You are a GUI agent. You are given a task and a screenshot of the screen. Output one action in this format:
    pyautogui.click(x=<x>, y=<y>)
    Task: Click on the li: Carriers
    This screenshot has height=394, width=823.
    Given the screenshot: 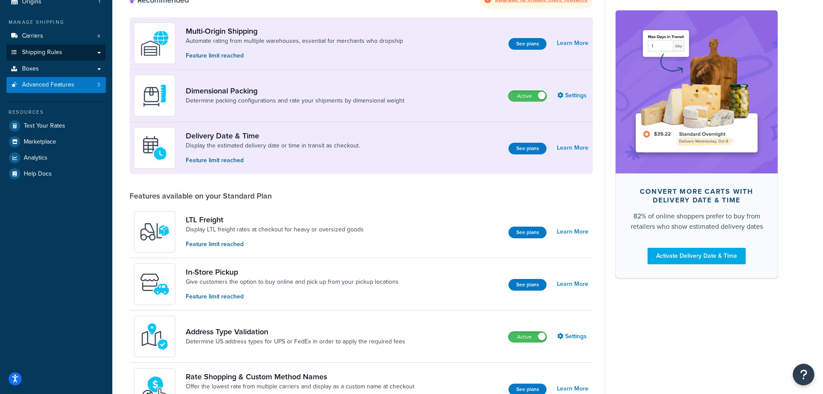 What is the action you would take?
    pyautogui.click(x=56, y=36)
    